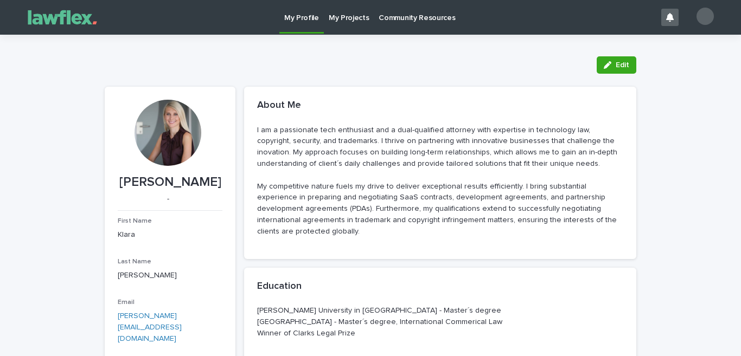 This screenshot has height=356, width=741. Describe the element at coordinates (134, 262) in the screenshot. I see `span: Last Name` at that location.